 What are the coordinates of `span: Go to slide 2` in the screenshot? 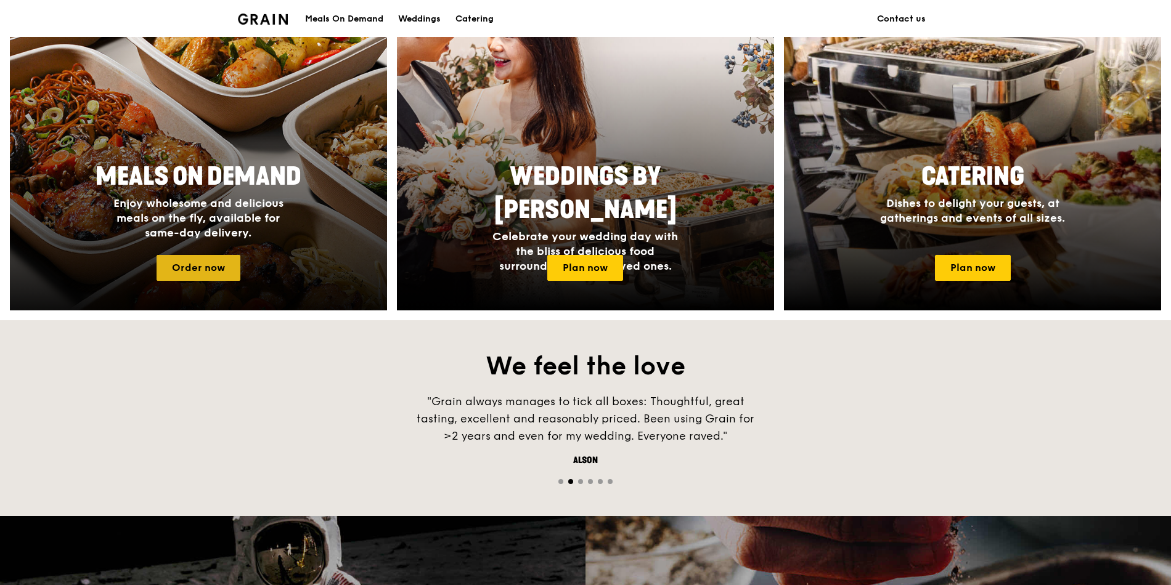 It's located at (570, 482).